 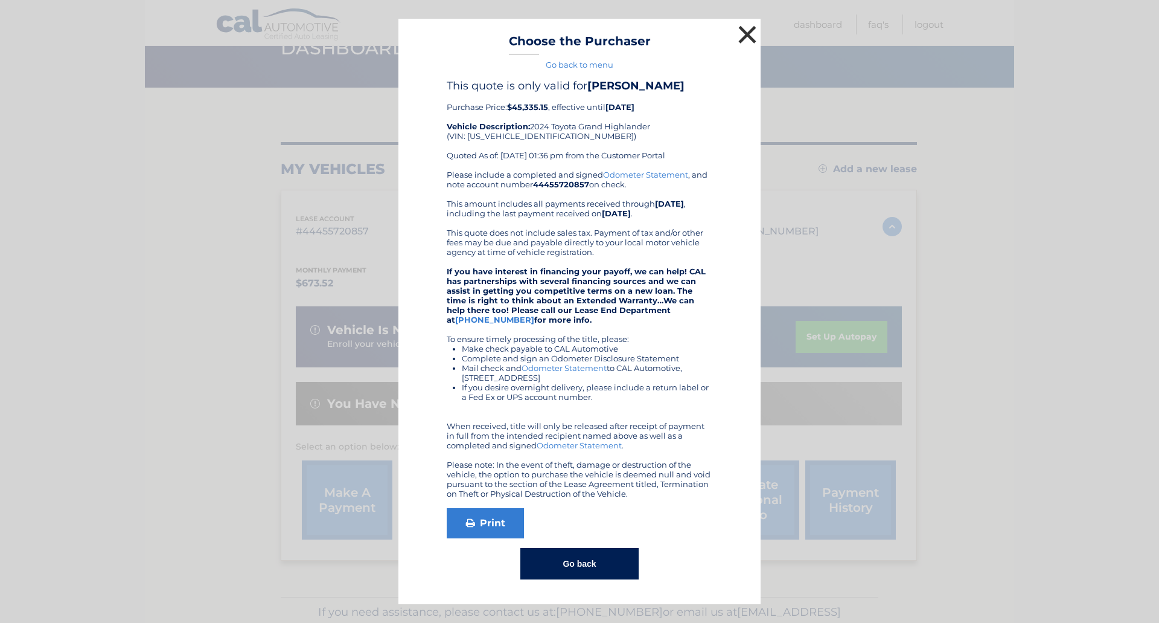 I want to click on strong: If you have interest in financing your payoff, we can help! CAL has partnerships with several fin..., so click(x=576, y=295).